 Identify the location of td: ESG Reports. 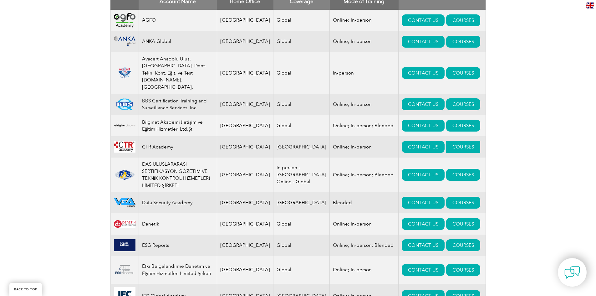
(178, 245).